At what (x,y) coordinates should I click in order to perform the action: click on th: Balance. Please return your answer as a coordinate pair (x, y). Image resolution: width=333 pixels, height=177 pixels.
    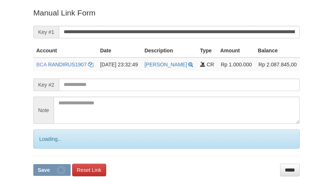
    Looking at the image, I should click on (277, 51).